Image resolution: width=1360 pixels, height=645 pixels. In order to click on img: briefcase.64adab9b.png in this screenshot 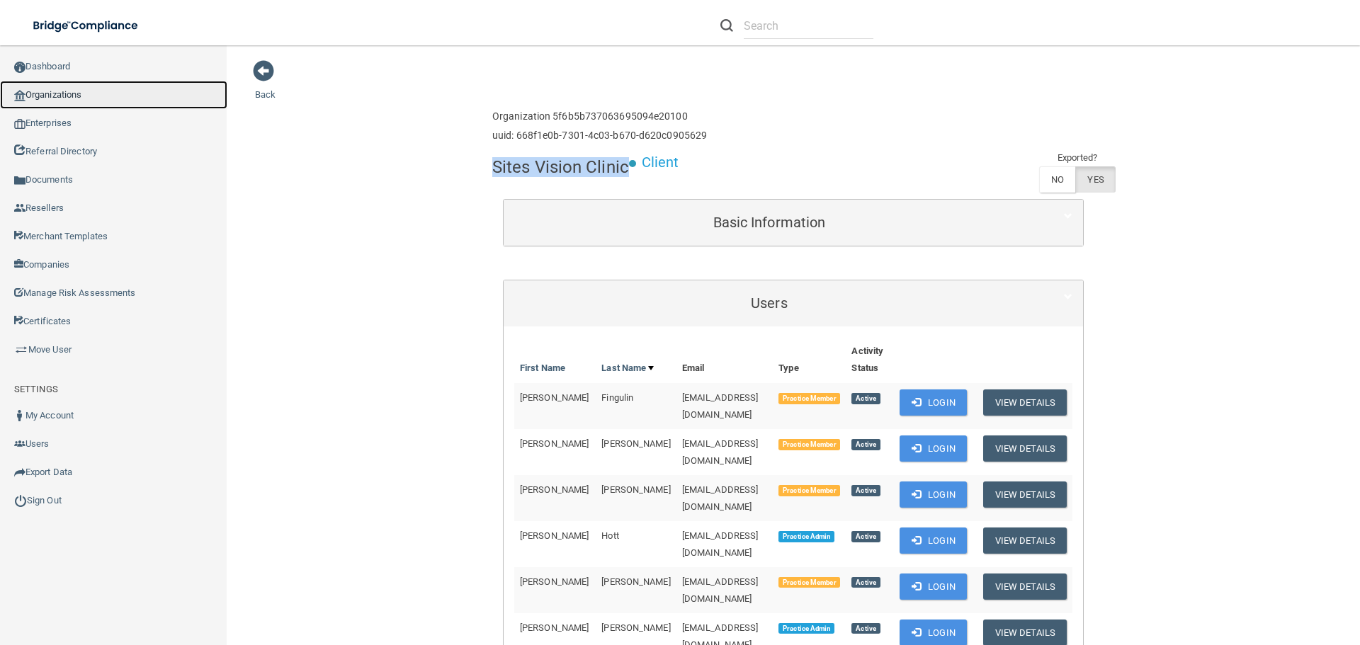, I will do `click(21, 350)`.